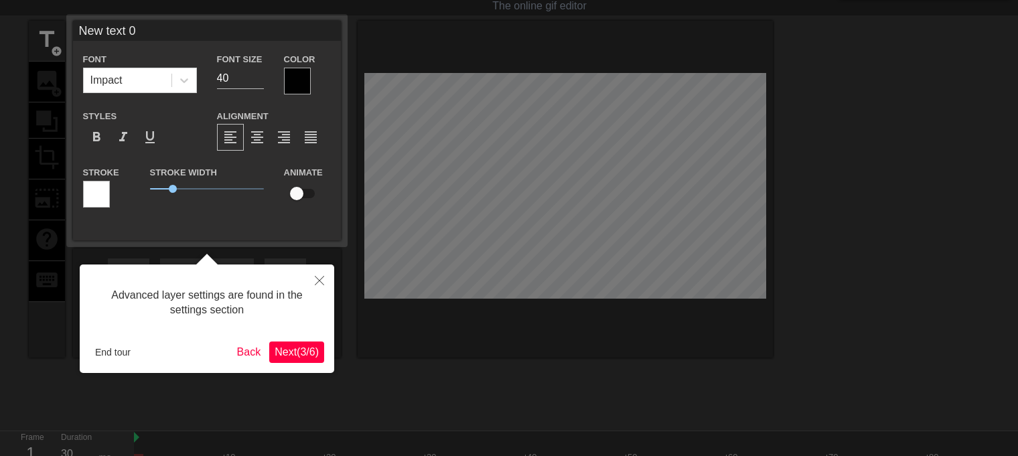  What do you see at coordinates (112, 352) in the screenshot?
I see `button: End tour` at bounding box center [112, 352].